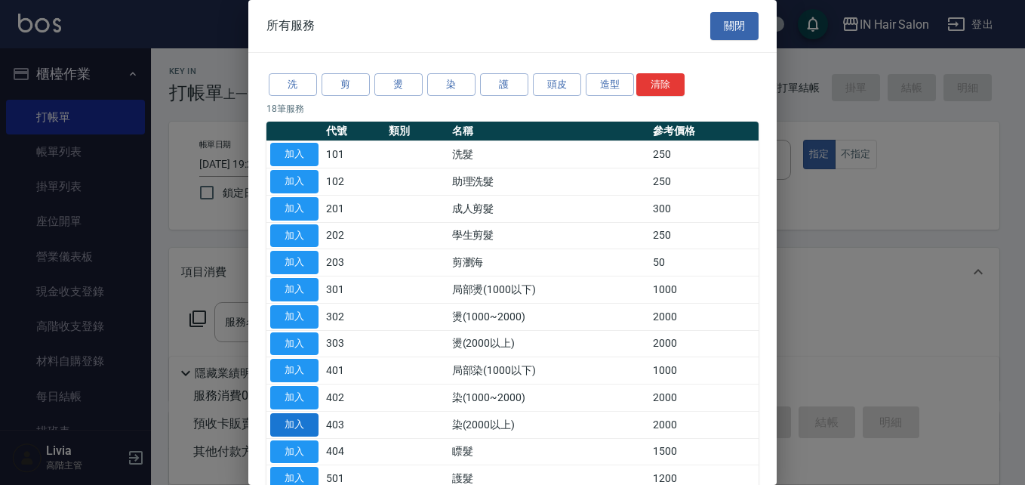  Describe the element at coordinates (549, 208) in the screenshot. I see `td: 成人剪髮` at that location.